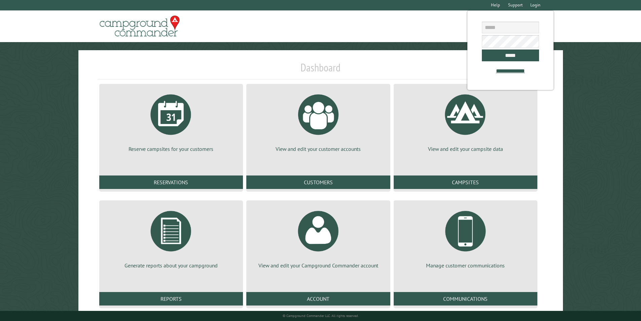  I want to click on a: Account, so click(318, 298).